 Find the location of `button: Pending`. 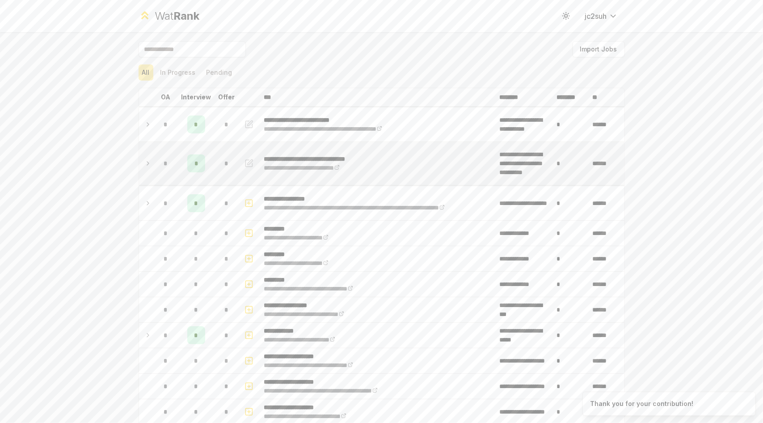

button: Pending is located at coordinates (220, 72).